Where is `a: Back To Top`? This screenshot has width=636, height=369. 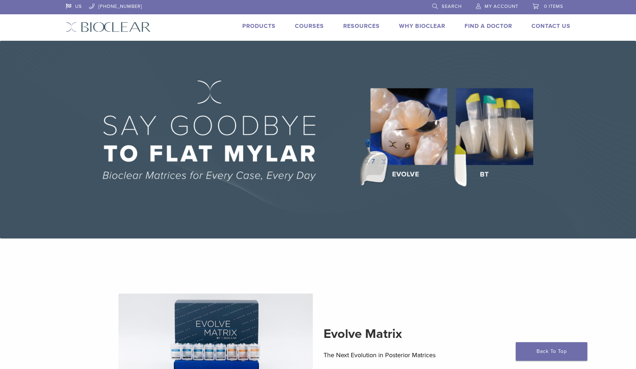
a: Back To Top is located at coordinates (551, 352).